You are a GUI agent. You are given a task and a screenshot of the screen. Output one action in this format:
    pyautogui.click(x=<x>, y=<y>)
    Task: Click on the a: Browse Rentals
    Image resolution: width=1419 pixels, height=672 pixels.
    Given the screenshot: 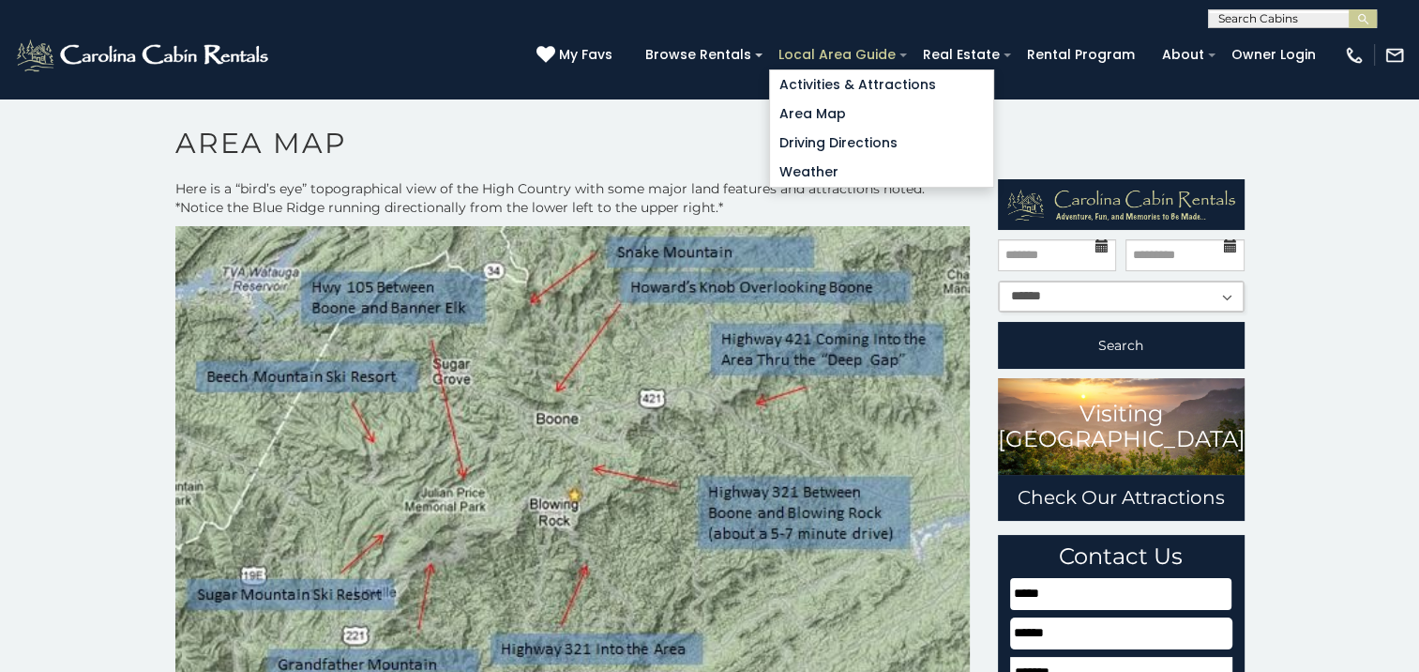 What is the action you would take?
    pyautogui.click(x=698, y=54)
    